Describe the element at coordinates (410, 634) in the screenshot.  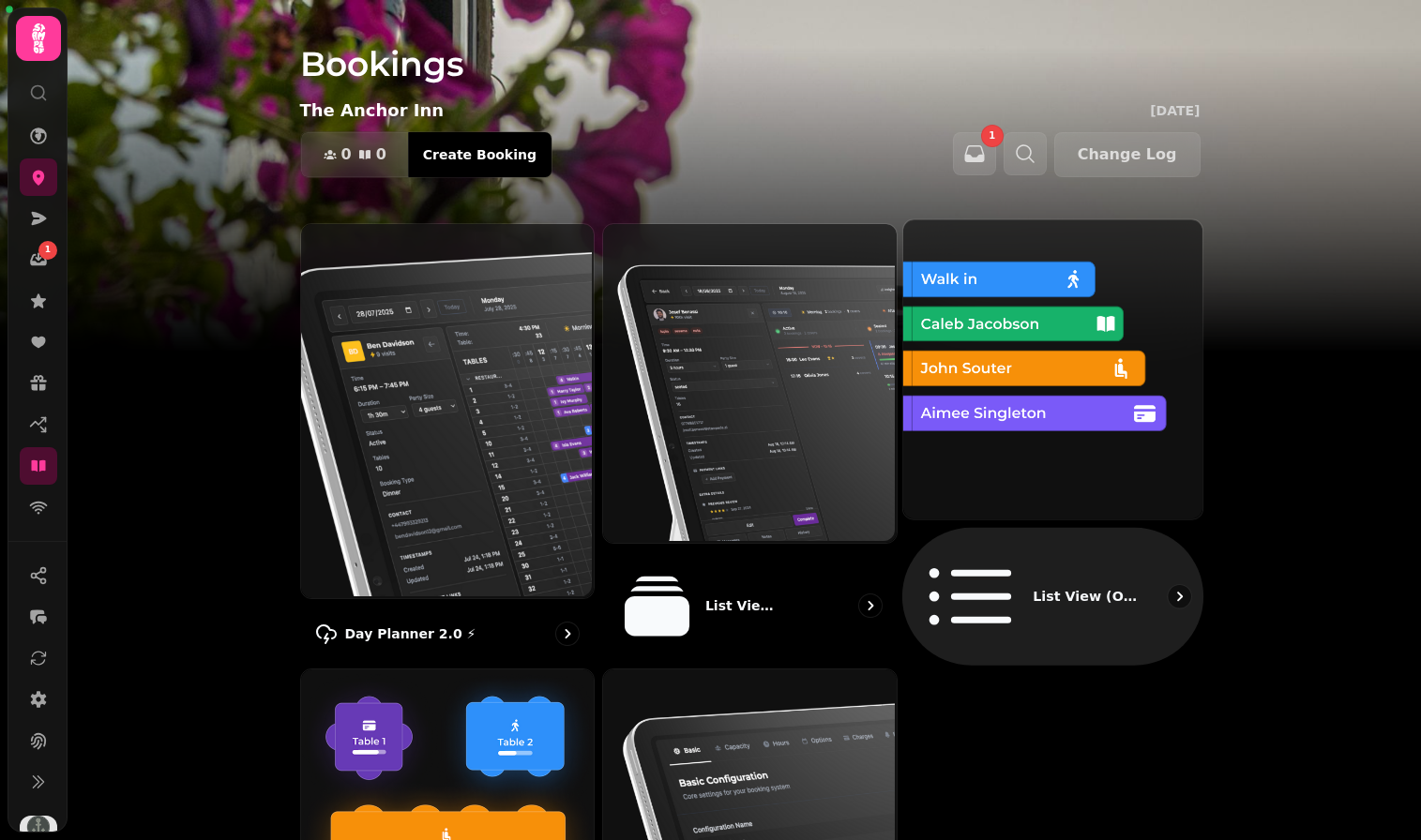
I see `p: Day Planner 2.0 ⚡` at that location.